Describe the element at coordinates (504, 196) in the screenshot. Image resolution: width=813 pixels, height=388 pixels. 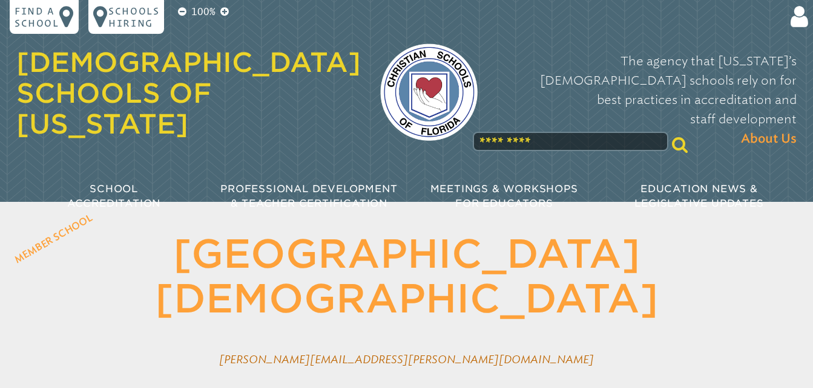
I see `span: Meetings & Workshops for Educators` at that location.